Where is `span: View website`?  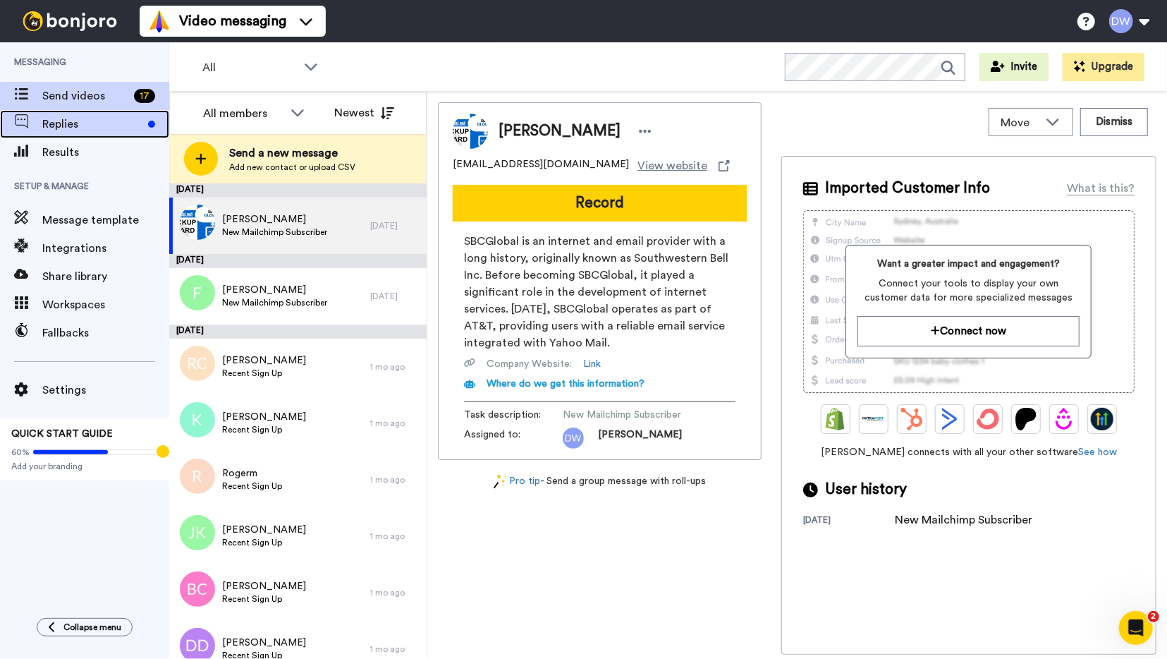
span: View website is located at coordinates (672, 166).